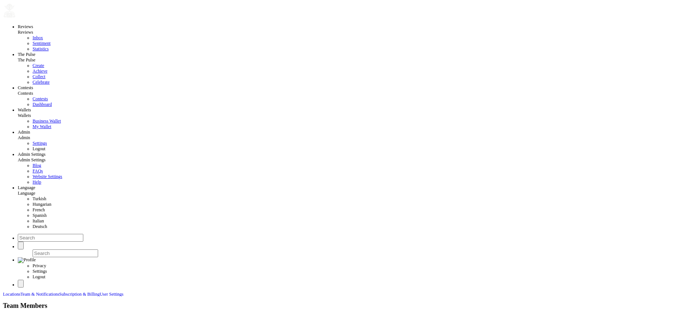 Image resolution: width=689 pixels, height=309 pixels. What do you see at coordinates (11, 294) in the screenshot?
I see `a: Locations` at bounding box center [11, 294].